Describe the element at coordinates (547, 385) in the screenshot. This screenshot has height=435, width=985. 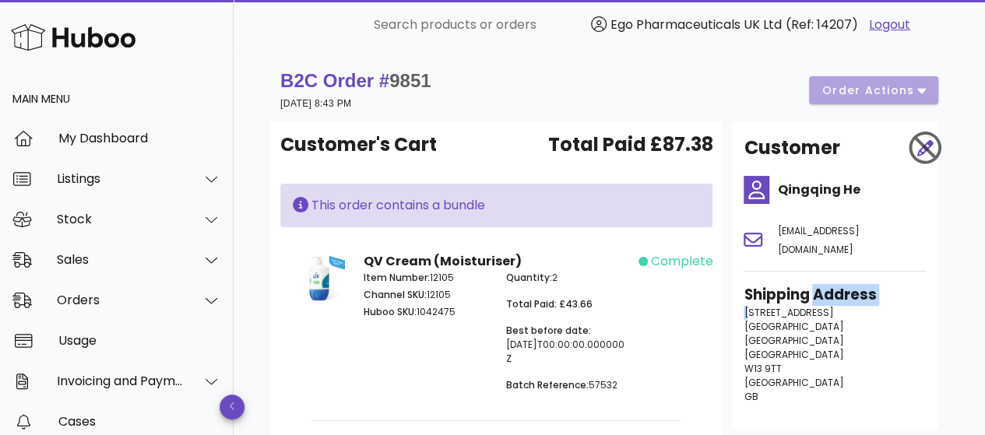
I see `span: Batch Reference:` at that location.